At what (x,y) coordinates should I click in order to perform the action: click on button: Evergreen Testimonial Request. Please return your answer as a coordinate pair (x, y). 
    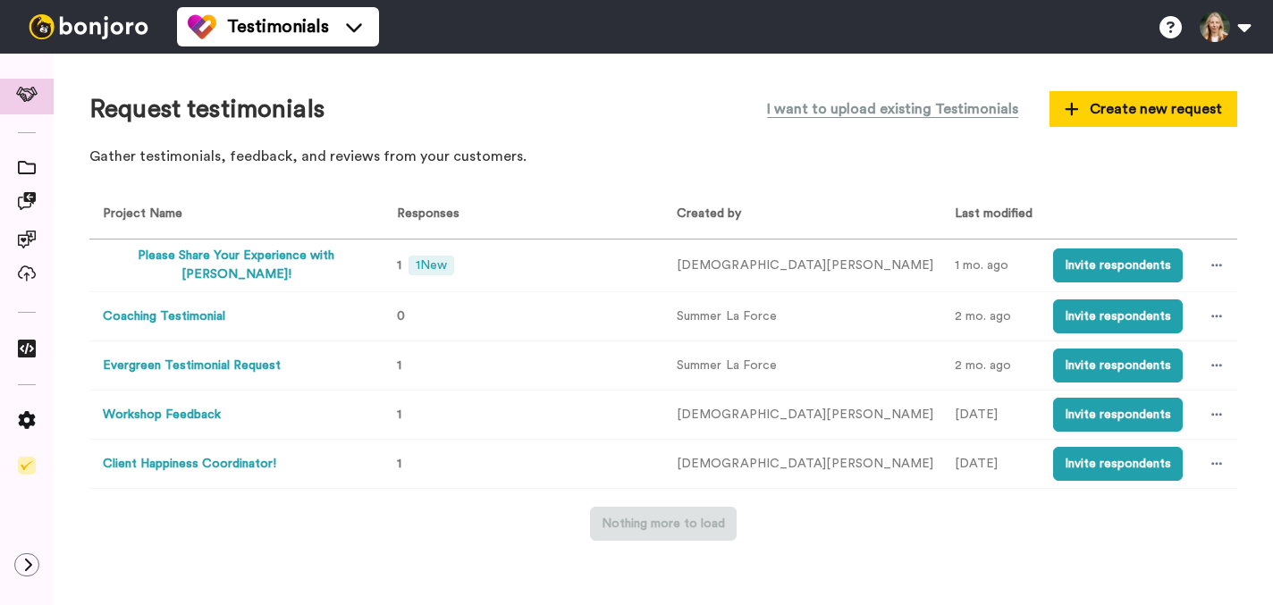
    Looking at the image, I should click on (191, 366).